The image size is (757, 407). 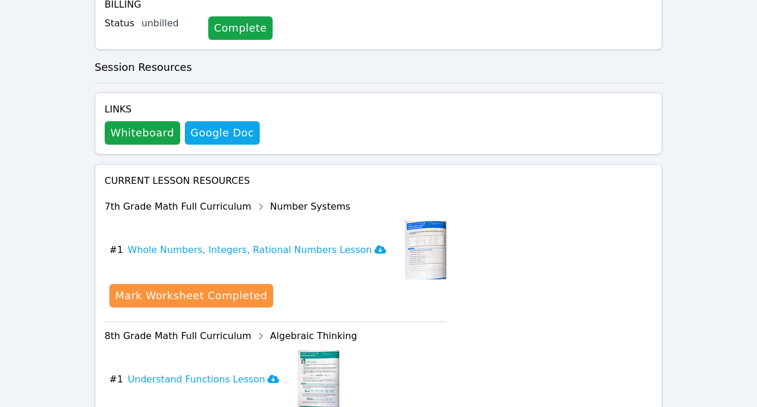 What do you see at coordinates (119, 23) in the screenshot?
I see `label: Status` at bounding box center [119, 23].